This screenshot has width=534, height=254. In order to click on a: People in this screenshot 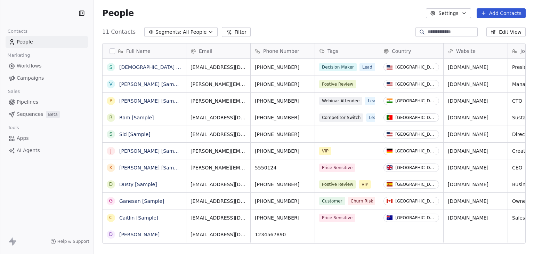, I will do `click(47, 42)`.